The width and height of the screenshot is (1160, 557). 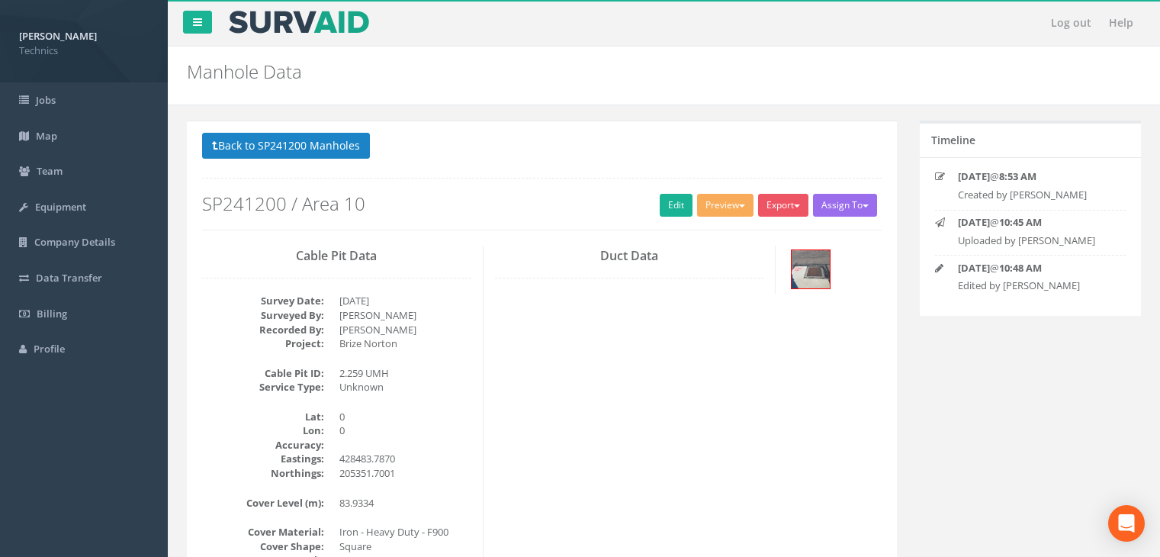 What do you see at coordinates (50, 171) in the screenshot?
I see `span: Team` at bounding box center [50, 171].